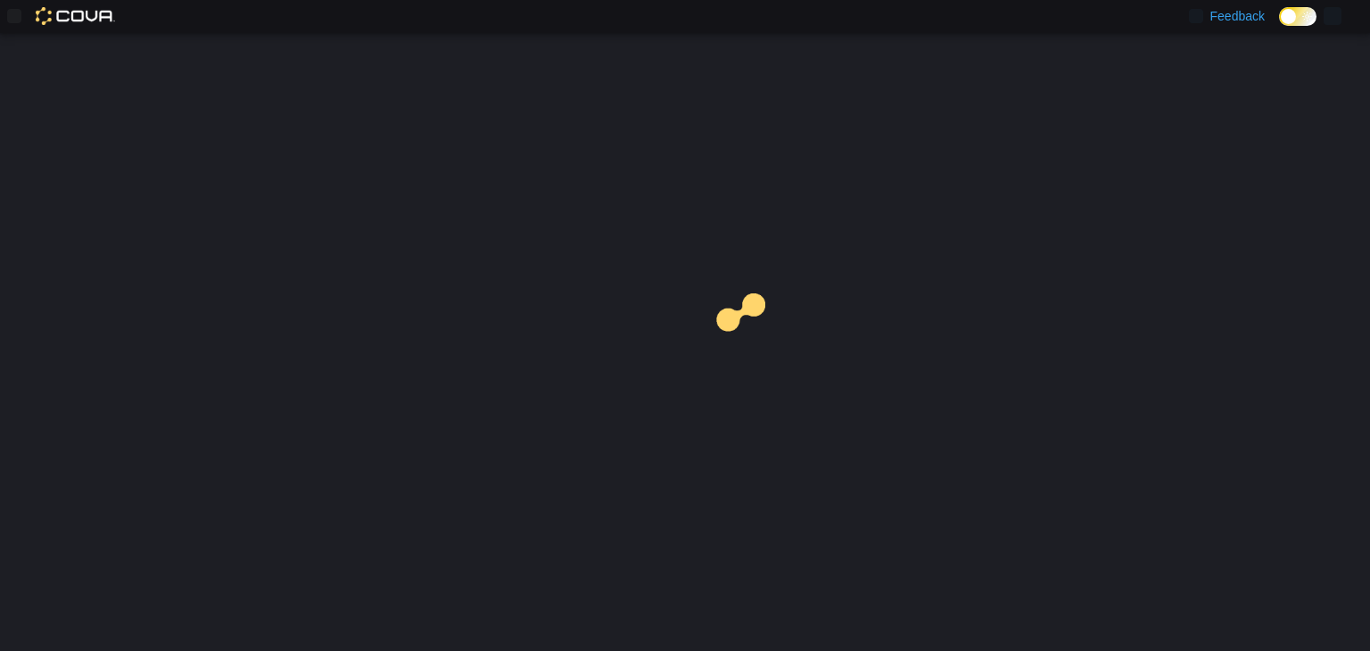  Describe the element at coordinates (75, 16) in the screenshot. I see `img: Cova` at that location.